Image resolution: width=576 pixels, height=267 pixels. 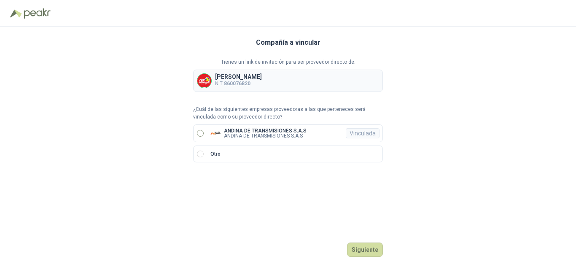 I want to click on b: 860076820, so click(x=237, y=84).